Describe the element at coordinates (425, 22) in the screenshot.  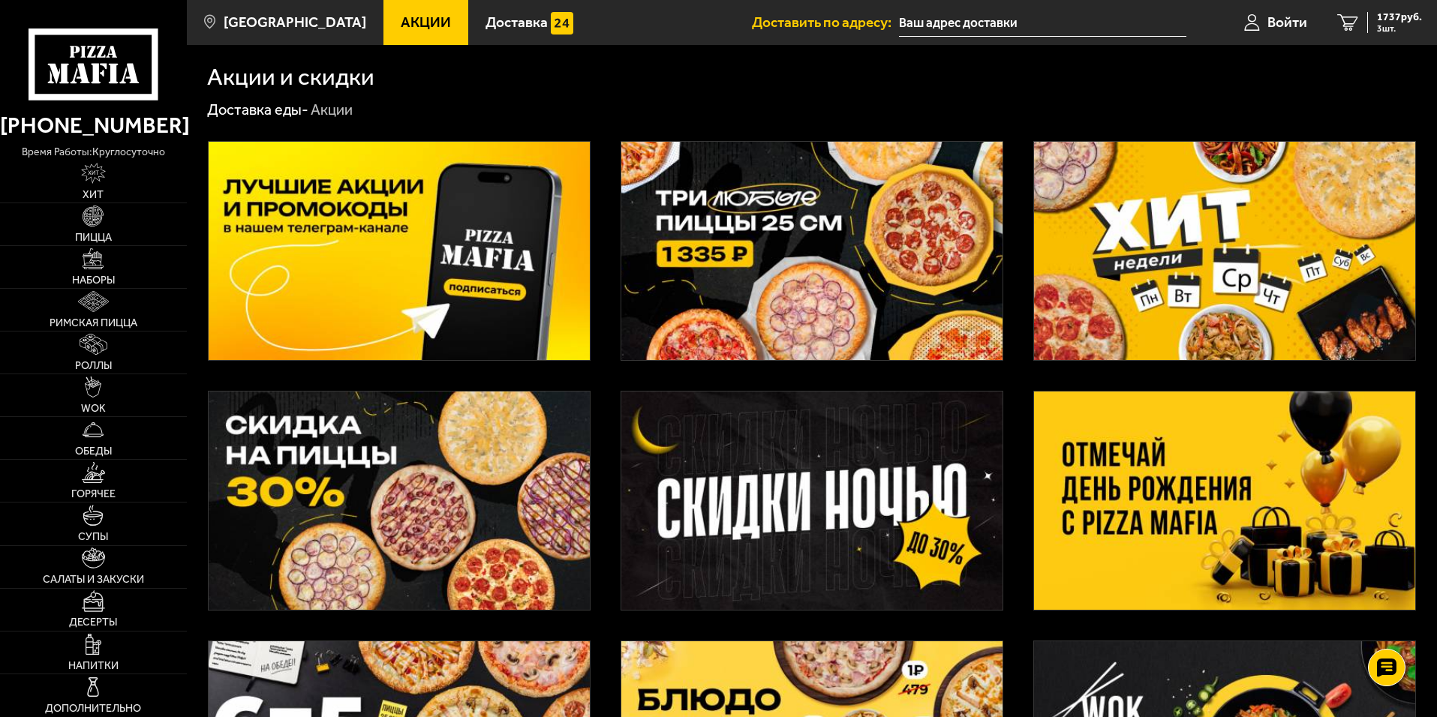
I see `span: Акции` at that location.